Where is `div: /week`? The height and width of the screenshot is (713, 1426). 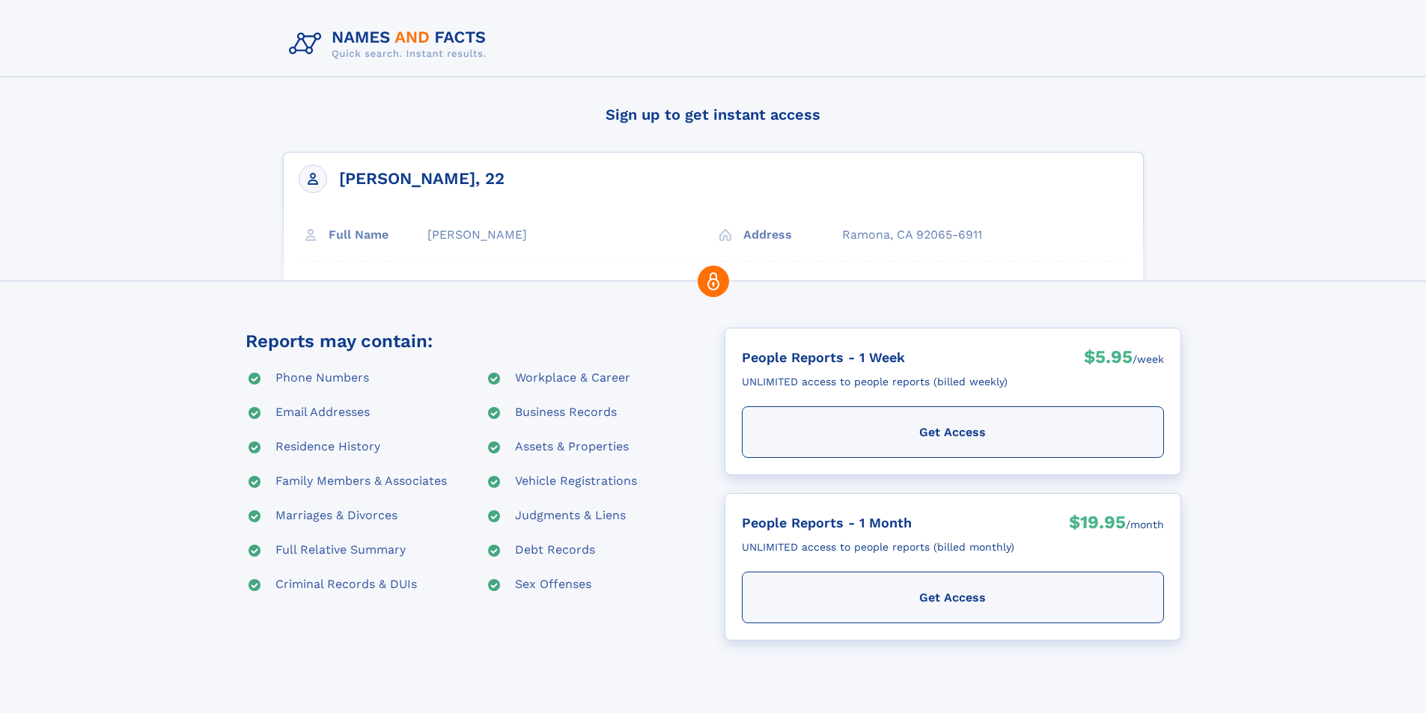
div: /week is located at coordinates (1148, 359).